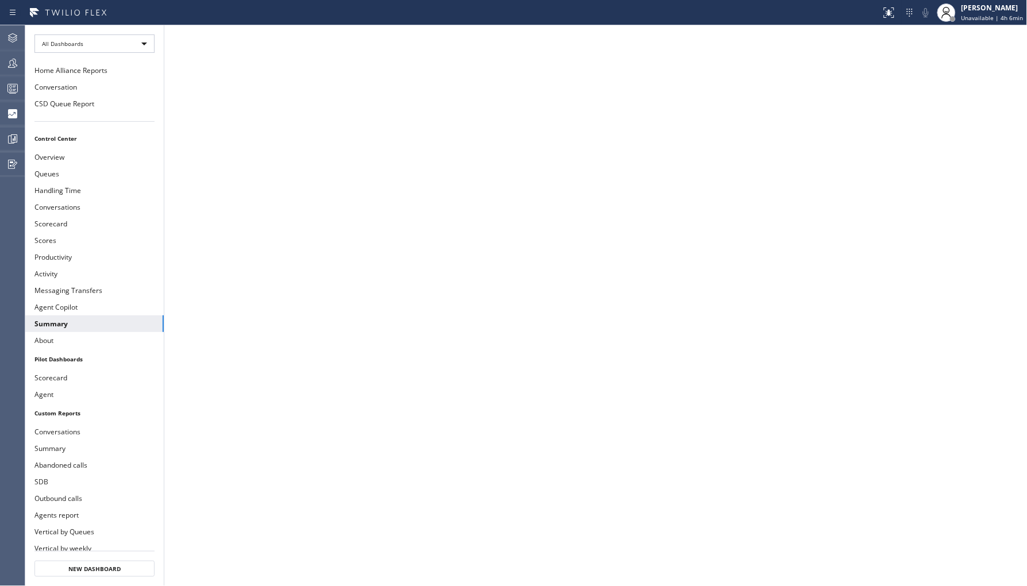 This screenshot has height=586, width=1027. I want to click on li: Custom Reports, so click(94, 413).